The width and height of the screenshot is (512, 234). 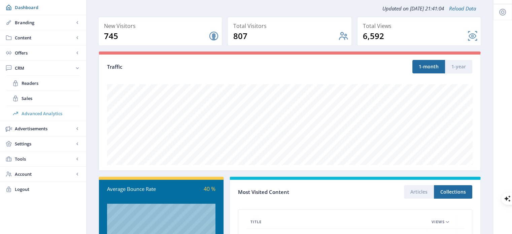 I want to click on a: Sales, so click(x=43, y=98).